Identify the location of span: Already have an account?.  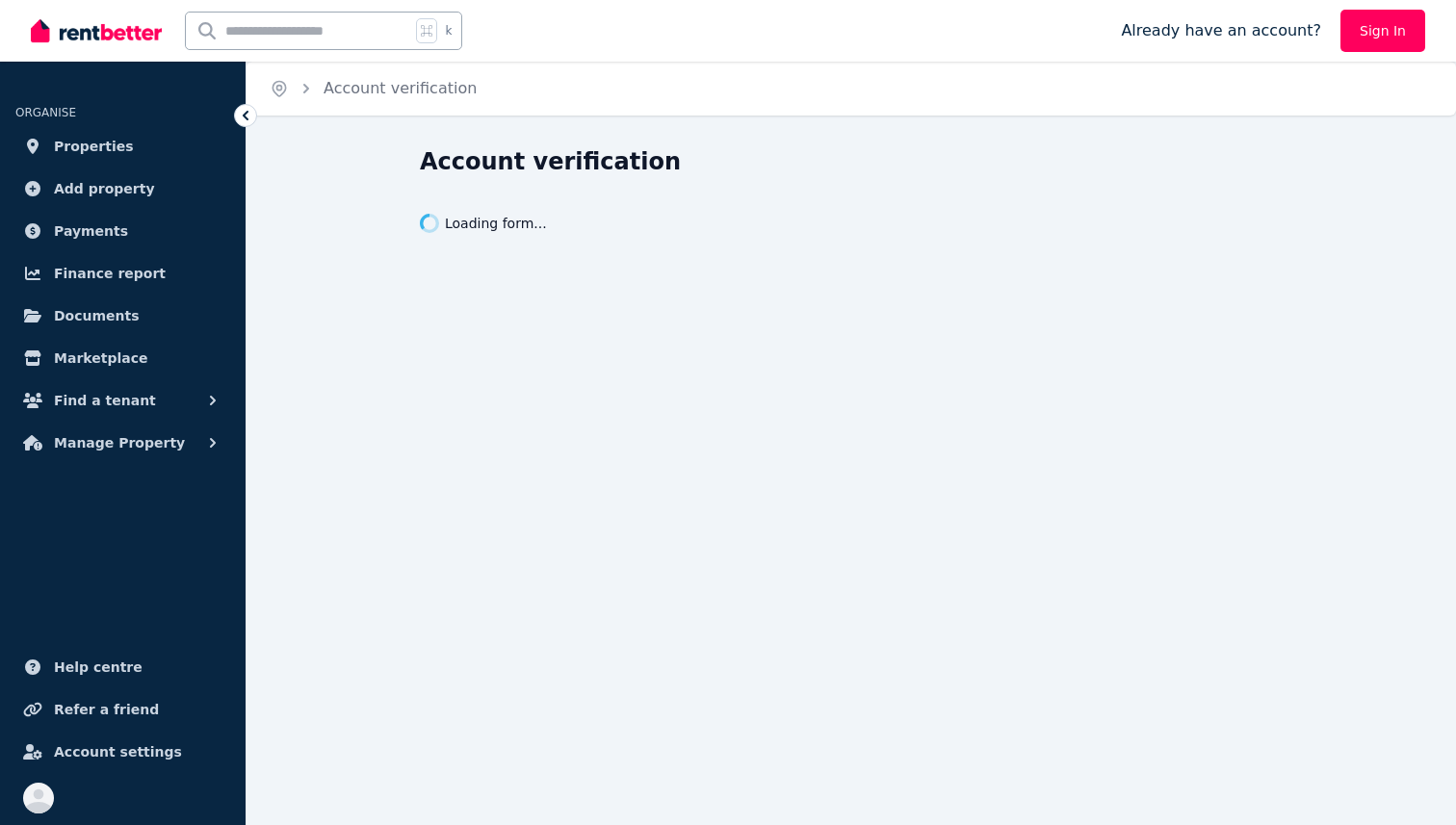
(1221, 31).